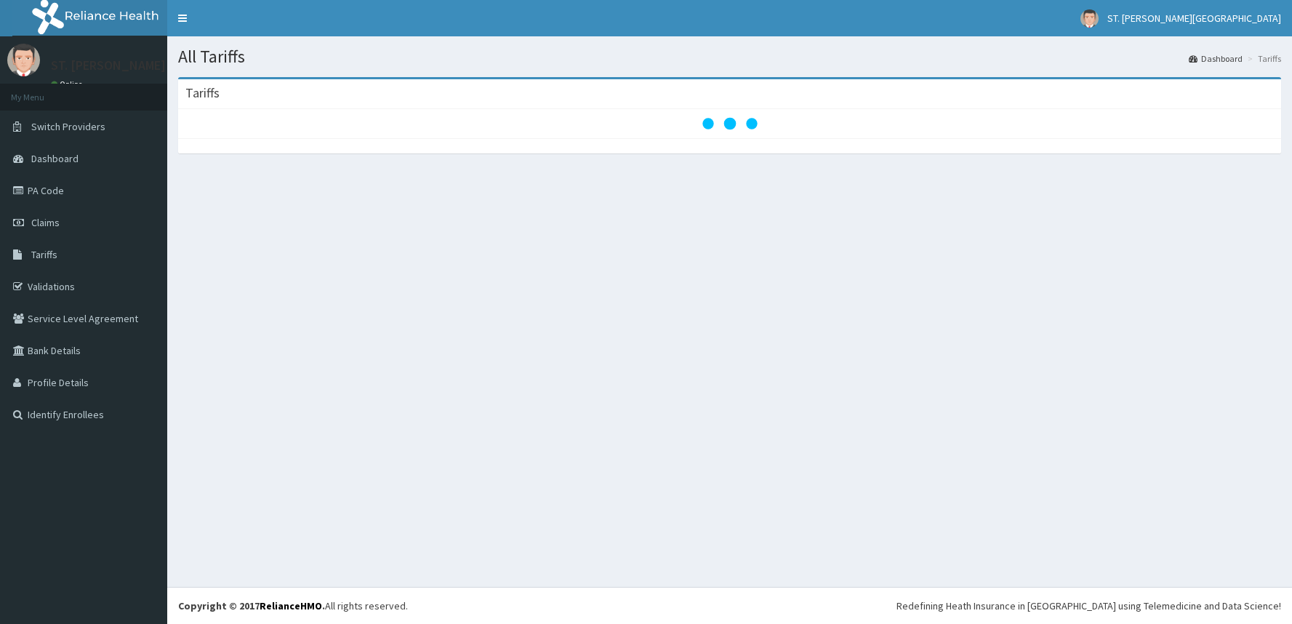  What do you see at coordinates (202, 93) in the screenshot?
I see `h3: Tariffs` at bounding box center [202, 93].